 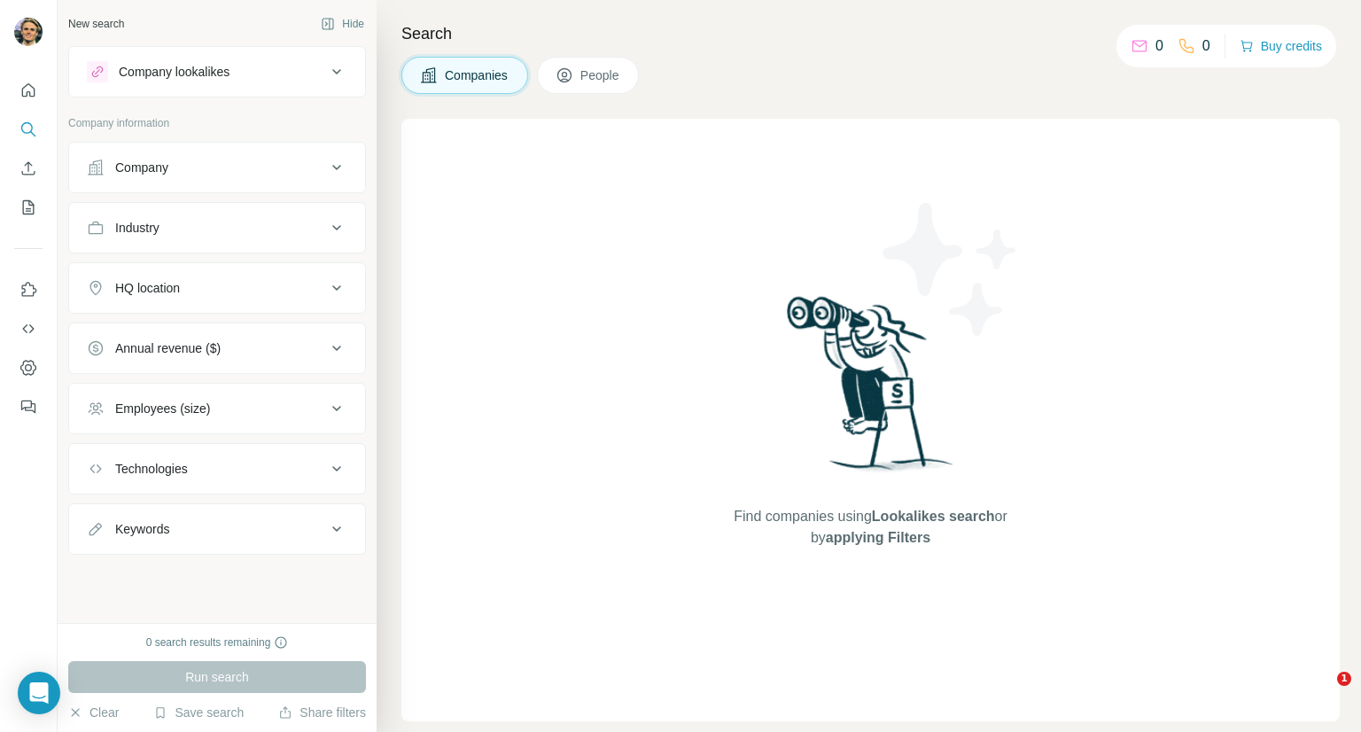 I want to click on div: Employees (size), so click(x=162, y=409).